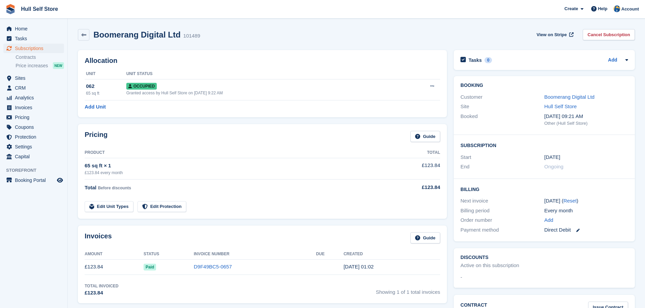 The height and width of the screenshot is (308, 645). What do you see at coordinates (58, 66) in the screenshot?
I see `div: NEW` at bounding box center [58, 66].